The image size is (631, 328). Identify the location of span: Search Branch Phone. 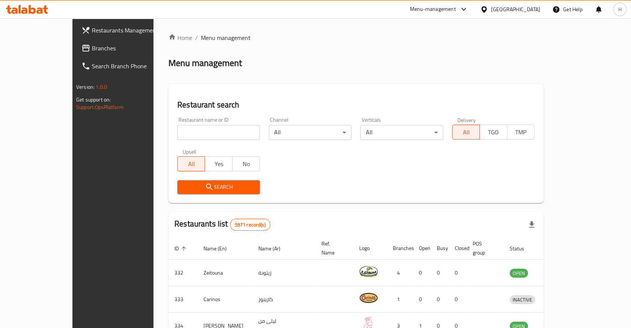
(132, 66).